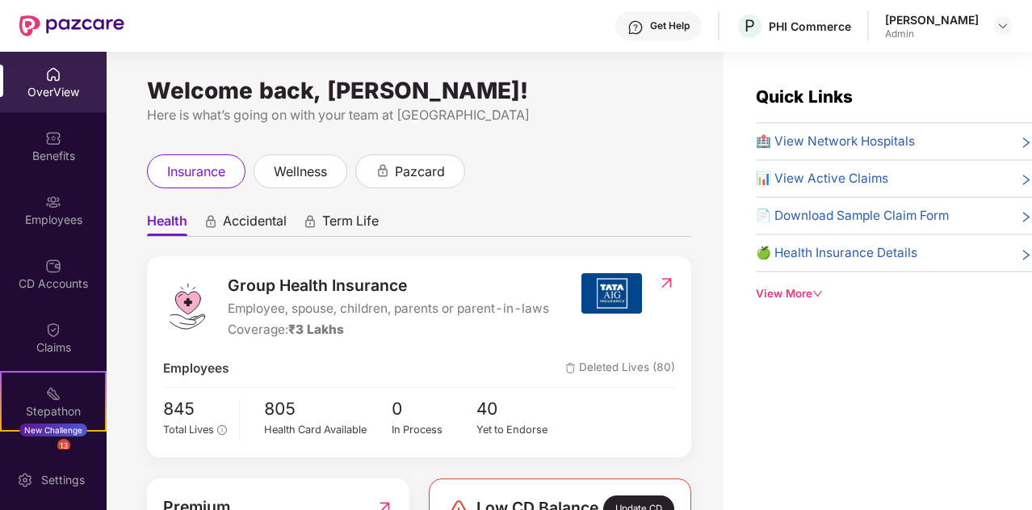  I want to click on span: 0, so click(435, 409).